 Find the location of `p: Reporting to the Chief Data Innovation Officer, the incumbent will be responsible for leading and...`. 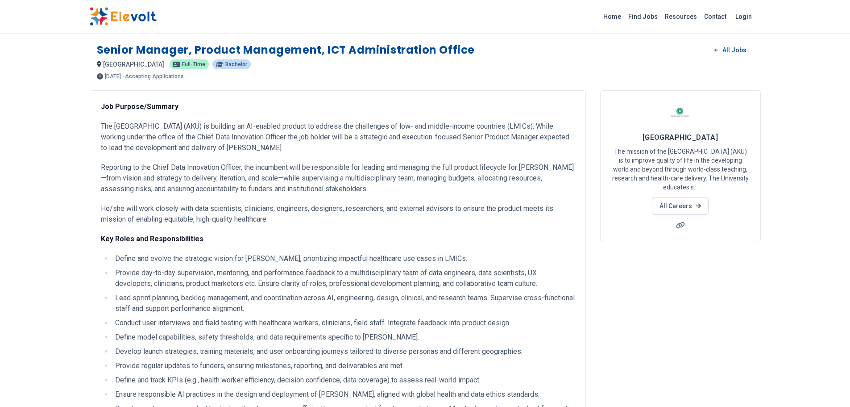

p: Reporting to the Chief Data Innovation Officer, the incumbent will be responsible for leading and... is located at coordinates (338, 178).